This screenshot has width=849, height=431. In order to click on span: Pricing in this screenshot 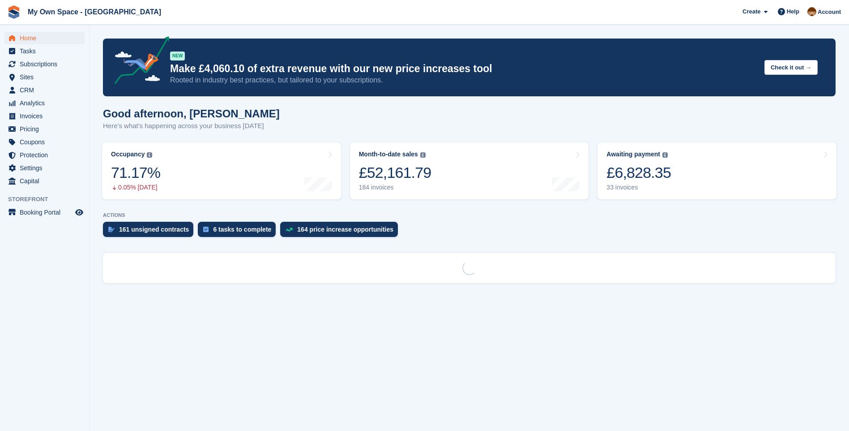, I will do `click(47, 129)`.